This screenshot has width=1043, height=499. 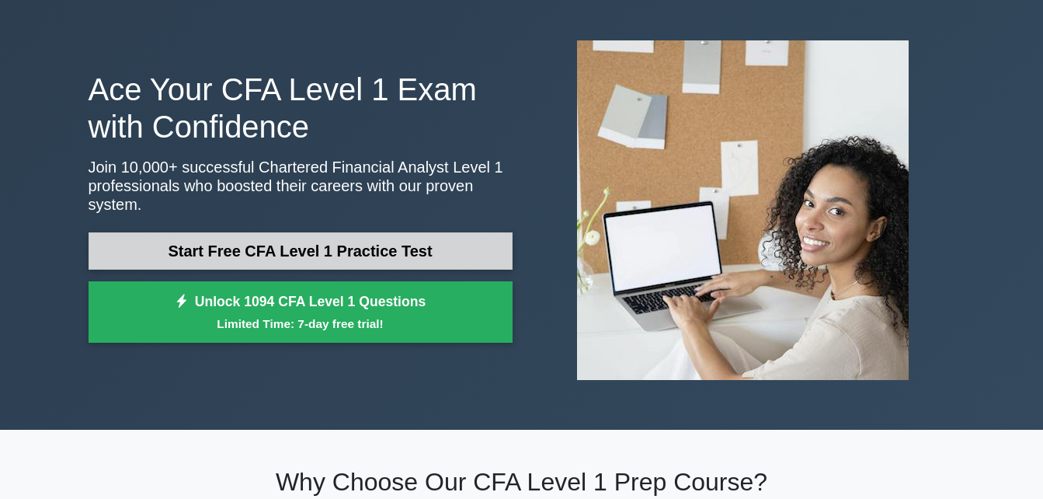 What do you see at coordinates (301, 108) in the screenshot?
I see `h1: Ace Your CFA Level 1 Exam with Confidence` at bounding box center [301, 108].